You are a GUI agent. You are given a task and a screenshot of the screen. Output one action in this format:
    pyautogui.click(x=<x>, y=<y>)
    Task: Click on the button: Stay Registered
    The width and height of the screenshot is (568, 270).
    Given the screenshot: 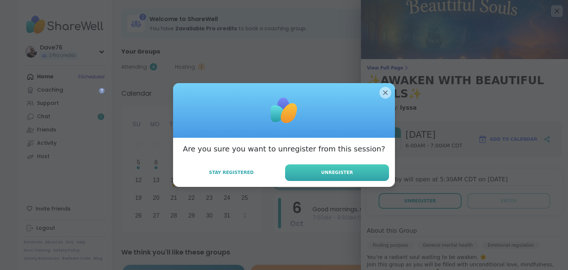 What is the action you would take?
    pyautogui.click(x=231, y=173)
    